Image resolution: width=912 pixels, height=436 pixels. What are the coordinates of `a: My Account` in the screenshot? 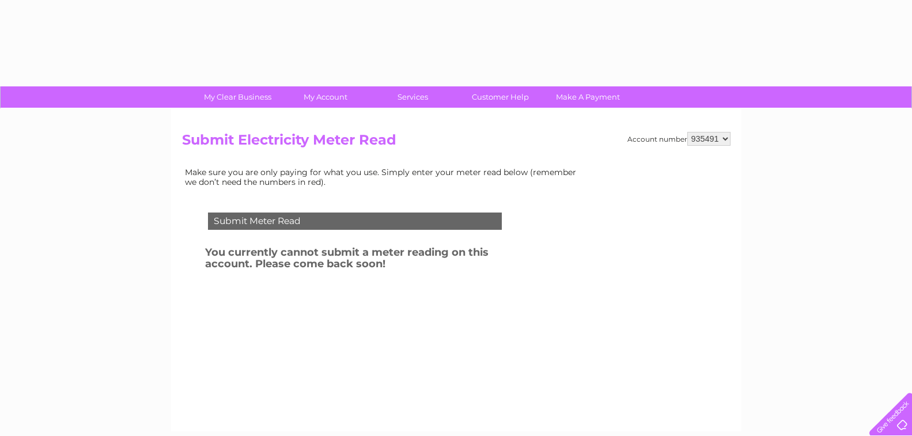 It's located at (325, 97).